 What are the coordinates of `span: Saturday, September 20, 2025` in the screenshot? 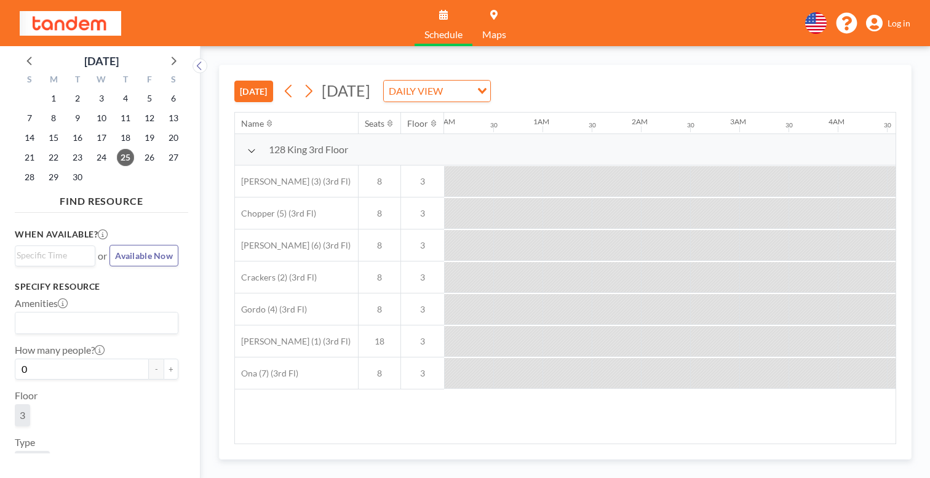 It's located at (173, 138).